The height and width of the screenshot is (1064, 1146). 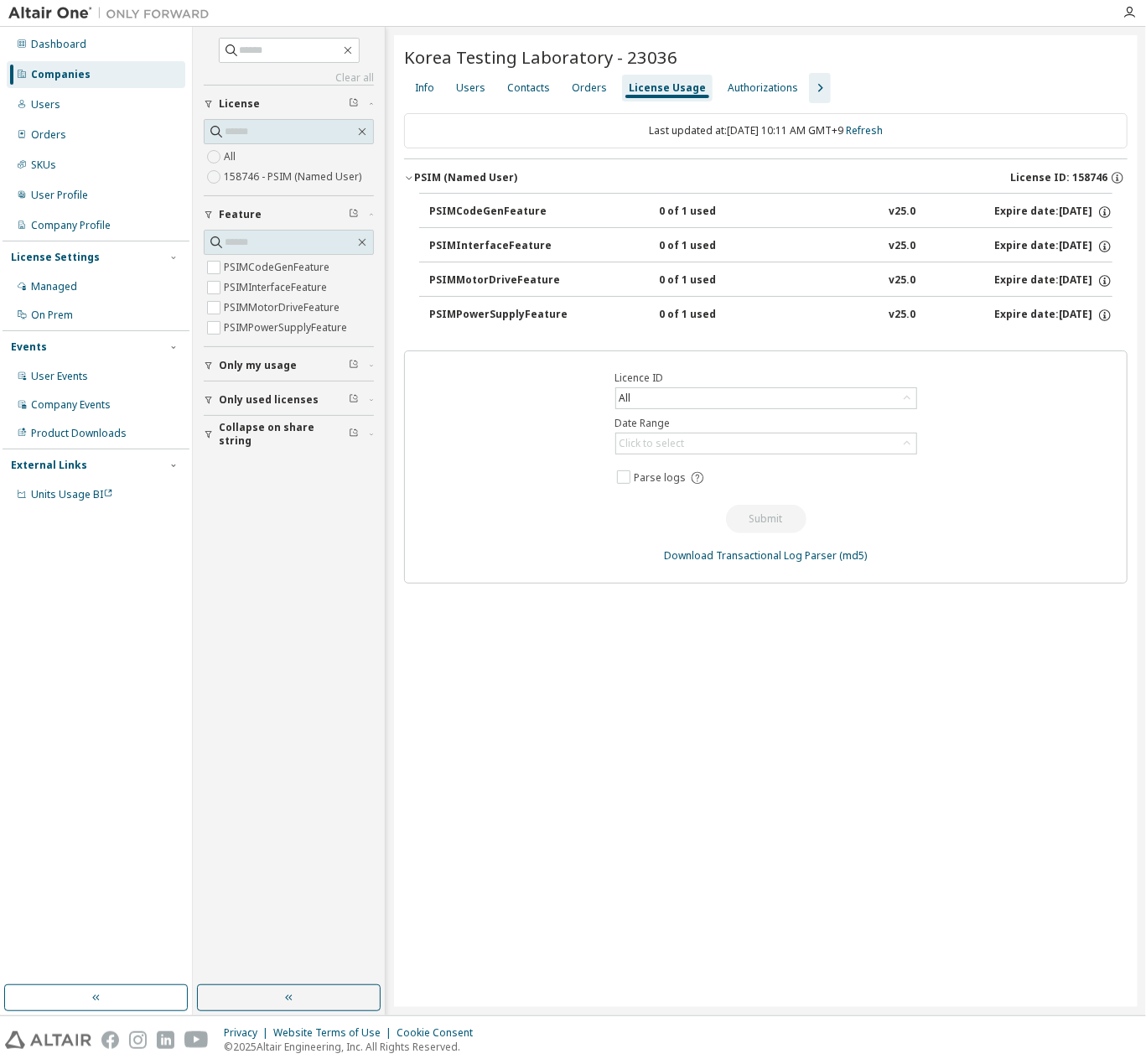 What do you see at coordinates (1059, 177) in the screenshot?
I see `span: License ID: 158746` at bounding box center [1059, 177].